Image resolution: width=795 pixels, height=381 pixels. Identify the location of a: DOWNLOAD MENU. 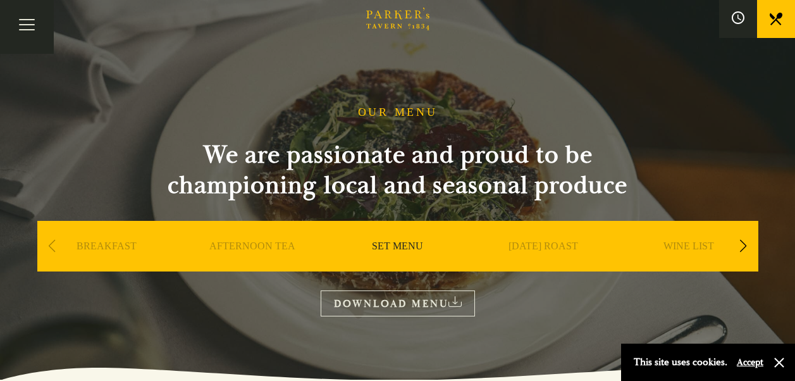
(398, 303).